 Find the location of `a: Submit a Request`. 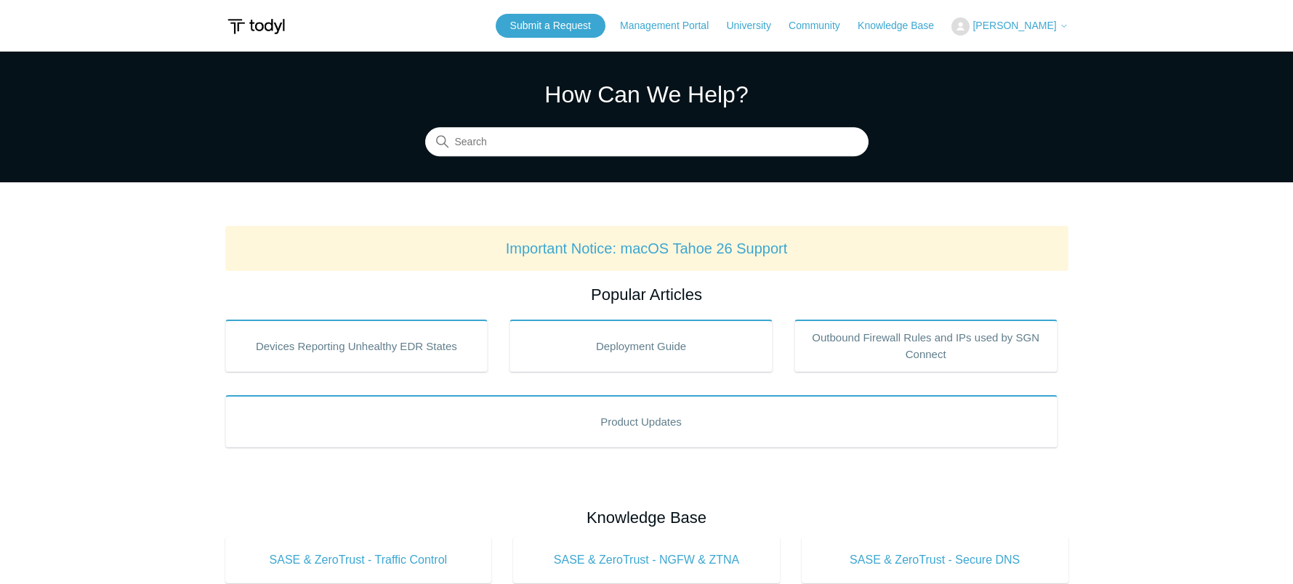

a: Submit a Request is located at coordinates (550, 25).